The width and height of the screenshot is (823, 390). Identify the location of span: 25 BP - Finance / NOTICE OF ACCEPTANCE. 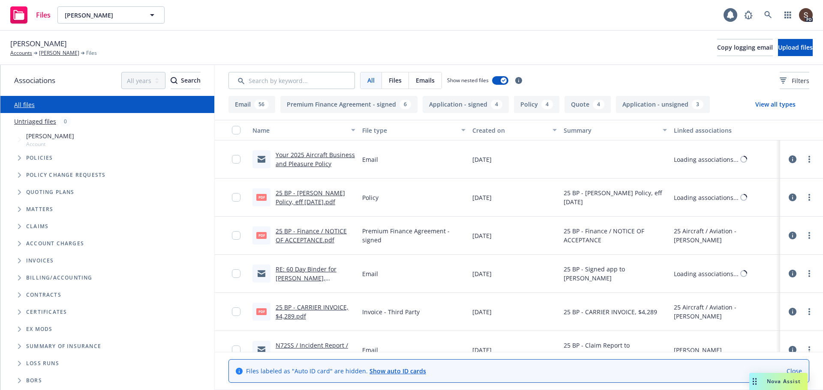
(615, 236).